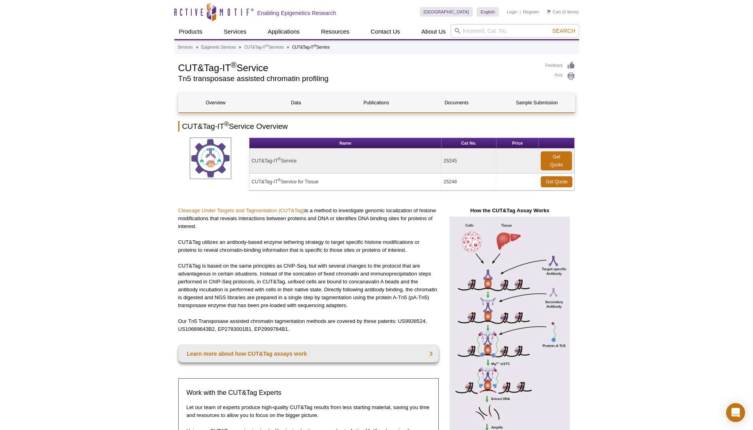 The image size is (753, 430). What do you see at coordinates (283, 32) in the screenshot?
I see `a: Applications` at bounding box center [283, 32].